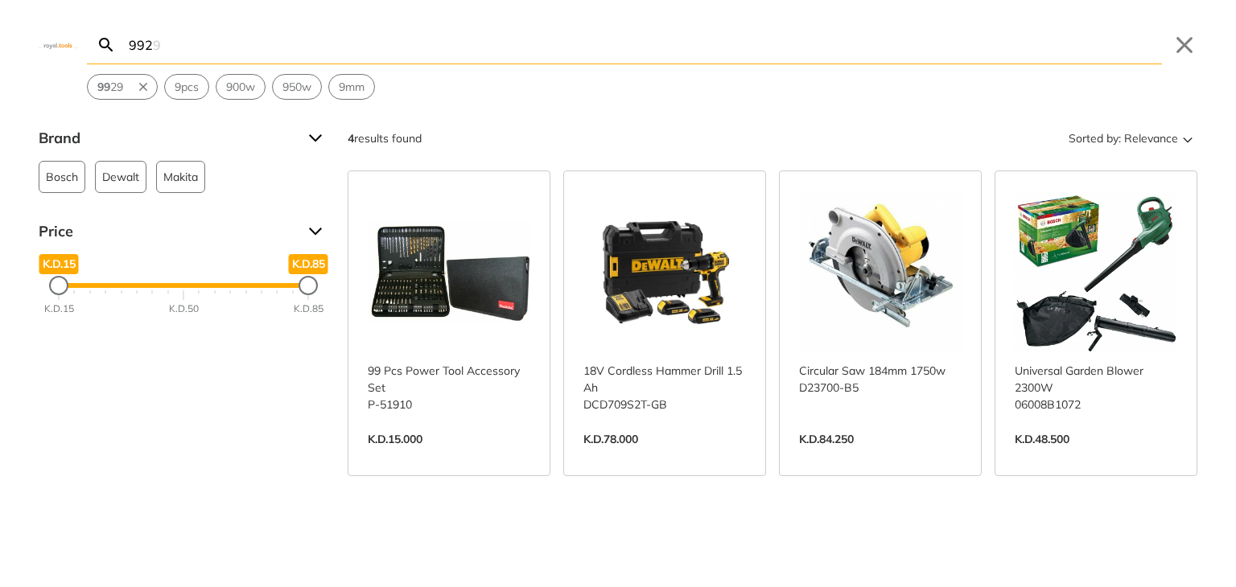 This screenshot has height=587, width=1236. Describe the element at coordinates (308, 286) in the screenshot. I see `div: Maximum Price` at that location.